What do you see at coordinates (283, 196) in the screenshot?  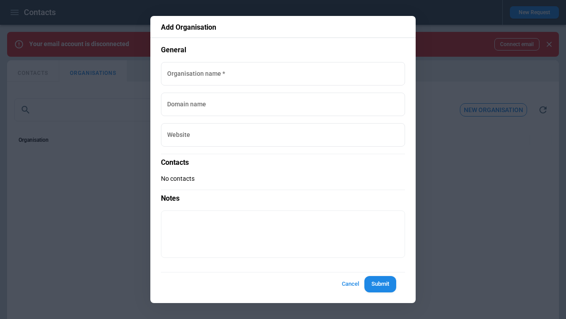 I see `p: Notes` at bounding box center [283, 196].